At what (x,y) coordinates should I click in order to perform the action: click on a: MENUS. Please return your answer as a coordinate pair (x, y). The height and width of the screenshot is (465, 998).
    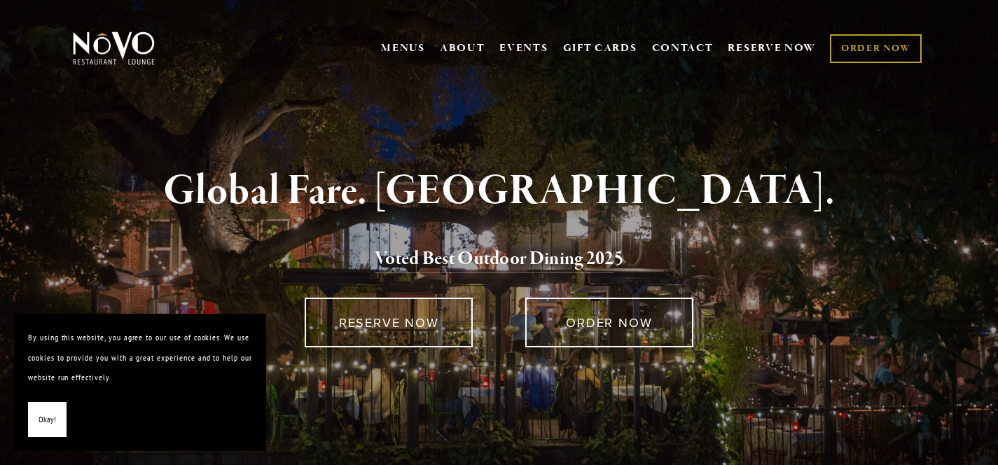
    Looking at the image, I should click on (403, 48).